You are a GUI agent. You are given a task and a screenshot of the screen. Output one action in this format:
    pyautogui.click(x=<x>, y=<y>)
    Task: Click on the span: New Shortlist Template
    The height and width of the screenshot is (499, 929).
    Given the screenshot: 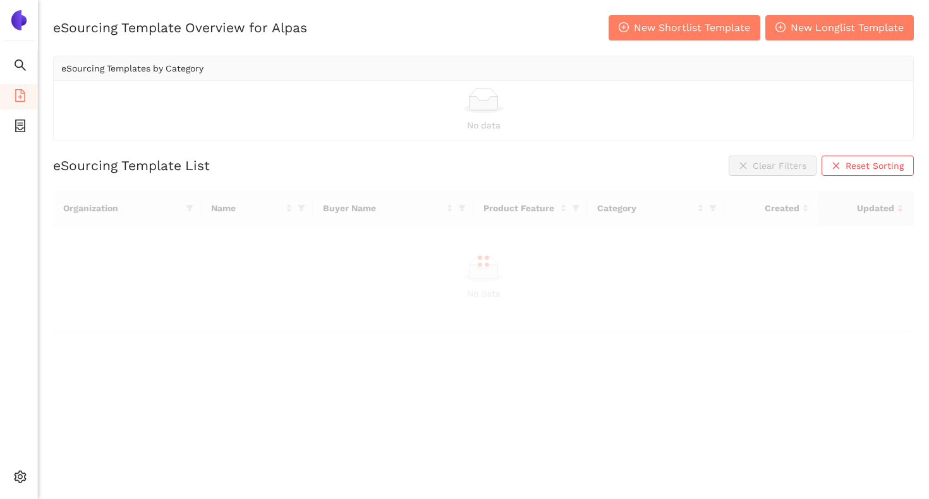 What is the action you would take?
    pyautogui.click(x=692, y=27)
    